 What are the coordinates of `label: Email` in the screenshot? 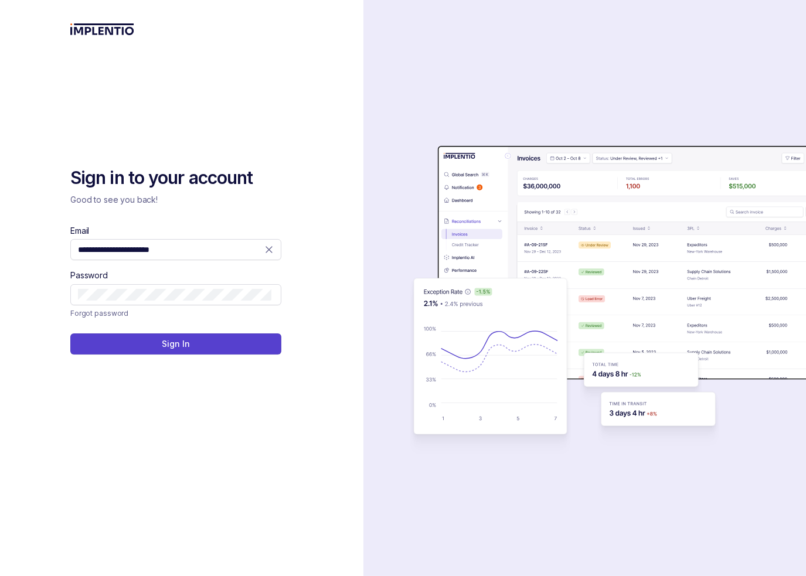 It's located at (80, 231).